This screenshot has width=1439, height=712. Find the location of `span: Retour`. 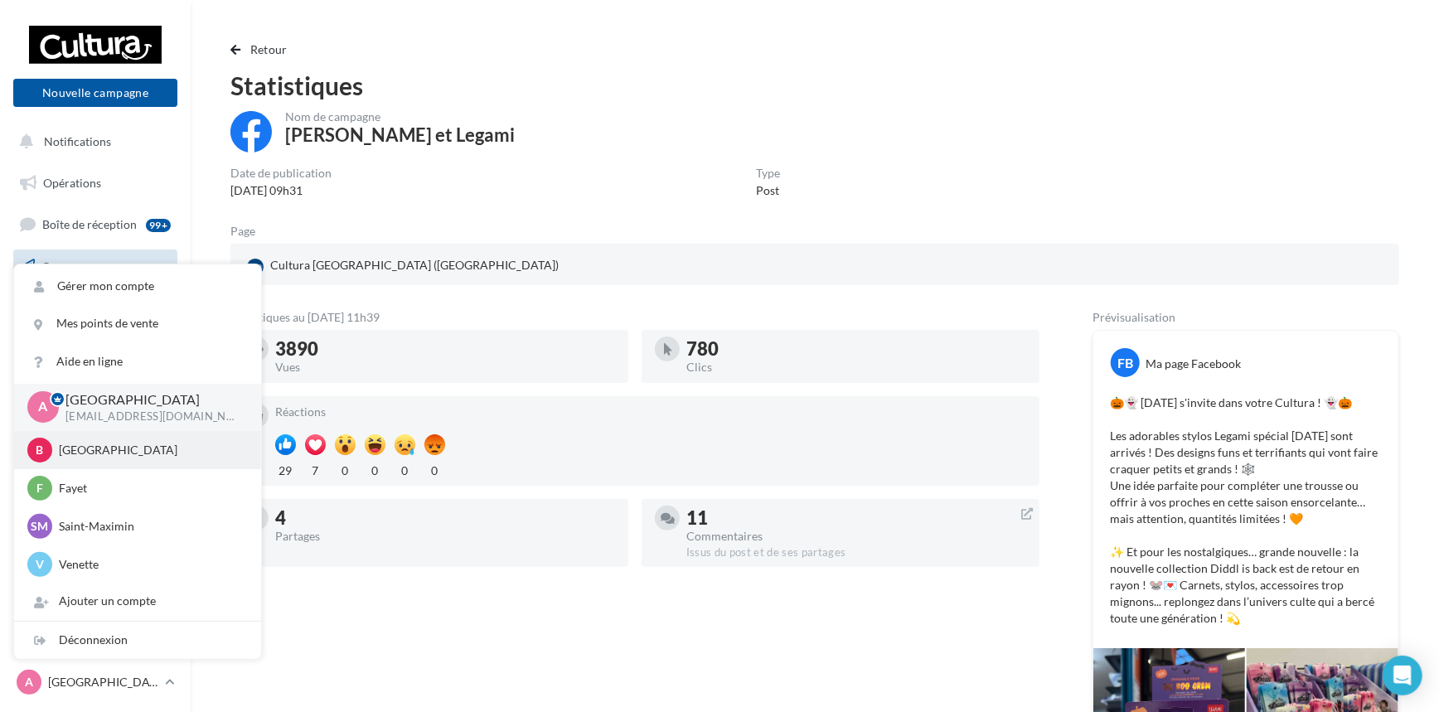

span: Retour is located at coordinates (268, 49).